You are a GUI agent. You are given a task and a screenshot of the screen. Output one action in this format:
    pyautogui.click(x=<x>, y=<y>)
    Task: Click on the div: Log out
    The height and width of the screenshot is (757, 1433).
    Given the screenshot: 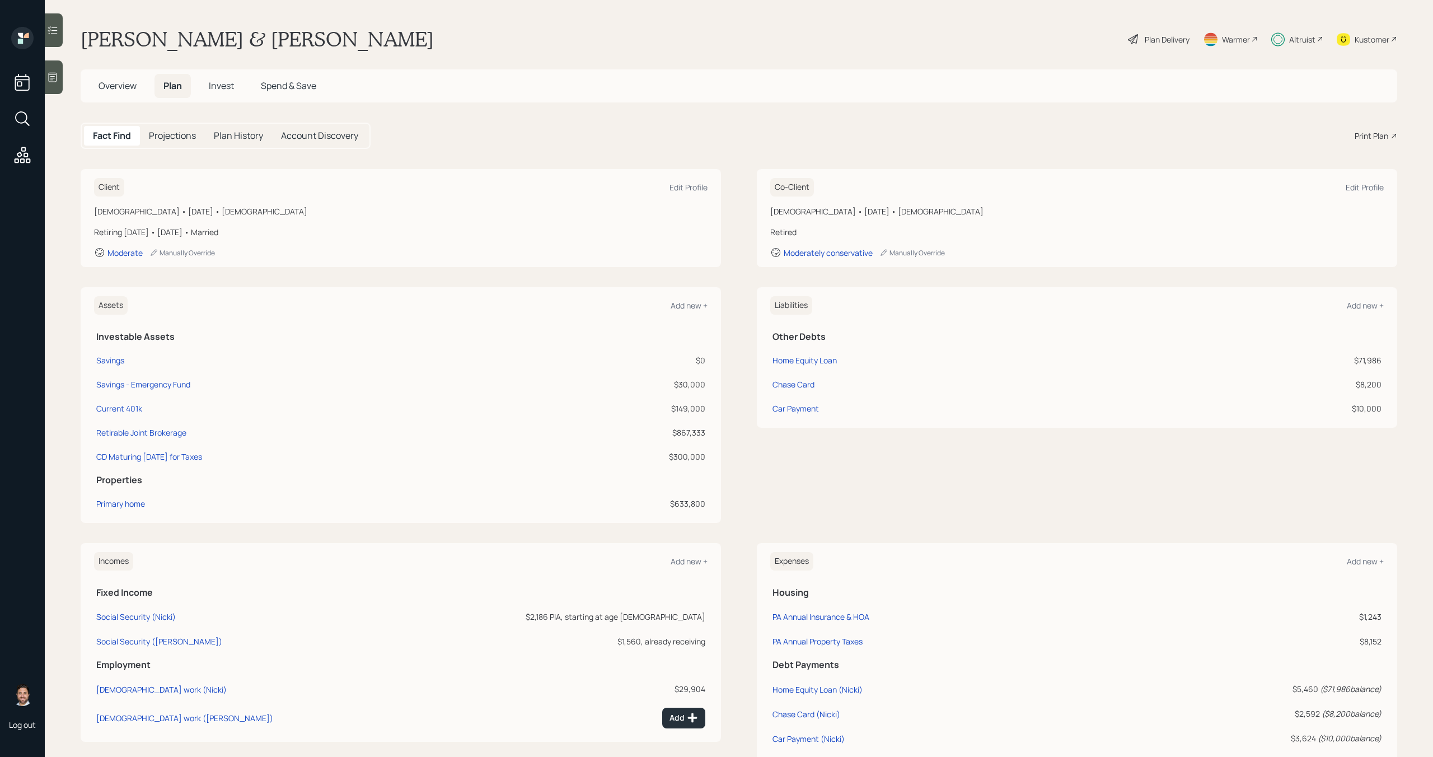 What is the action you would take?
    pyautogui.click(x=22, y=724)
    